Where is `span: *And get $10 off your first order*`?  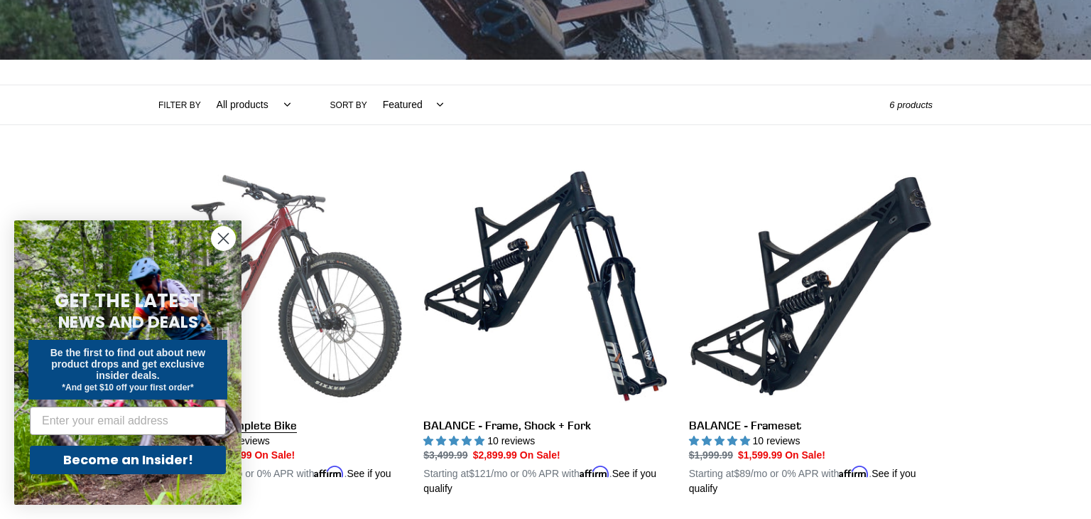 span: *And get $10 off your first order* is located at coordinates (127, 387).